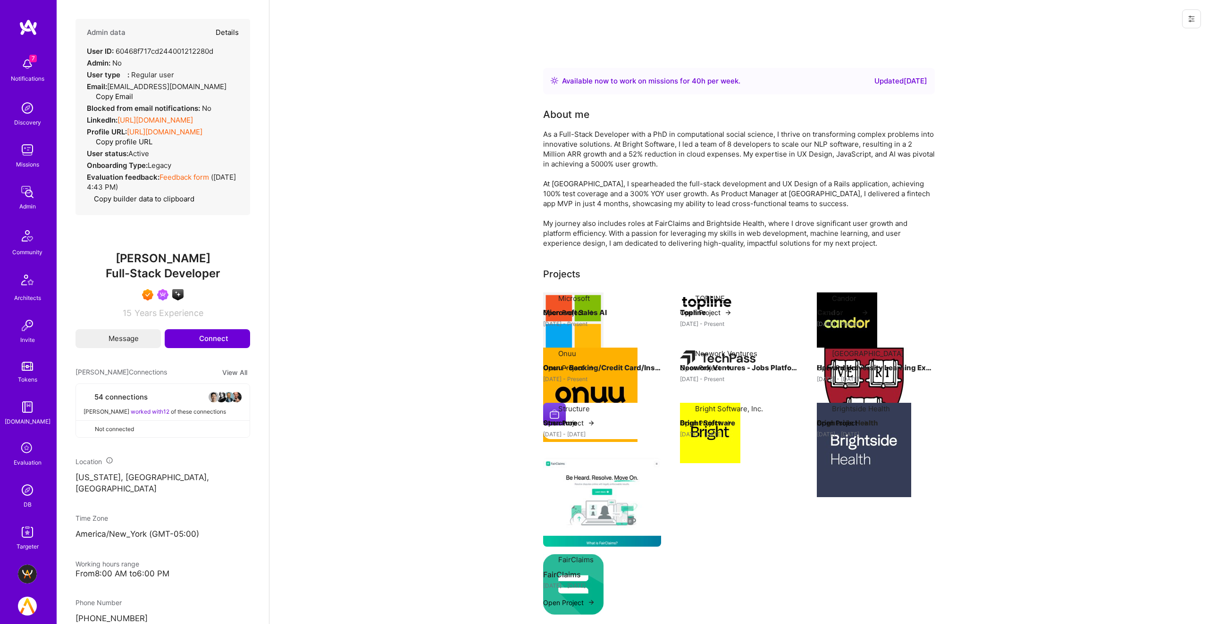 This screenshot has width=1208, height=624. What do you see at coordinates (27, 546) in the screenshot?
I see `div: Targeter` at bounding box center [27, 546].